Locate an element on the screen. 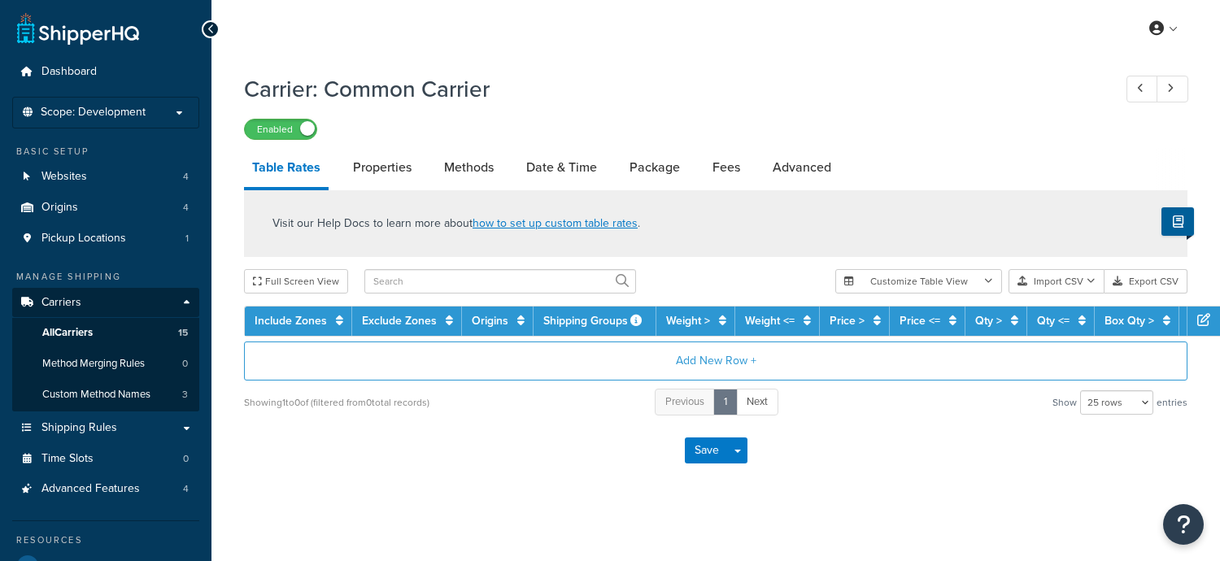 Image resolution: width=1220 pixels, height=561 pixels. button: Show Help Docs is located at coordinates (1177, 221).